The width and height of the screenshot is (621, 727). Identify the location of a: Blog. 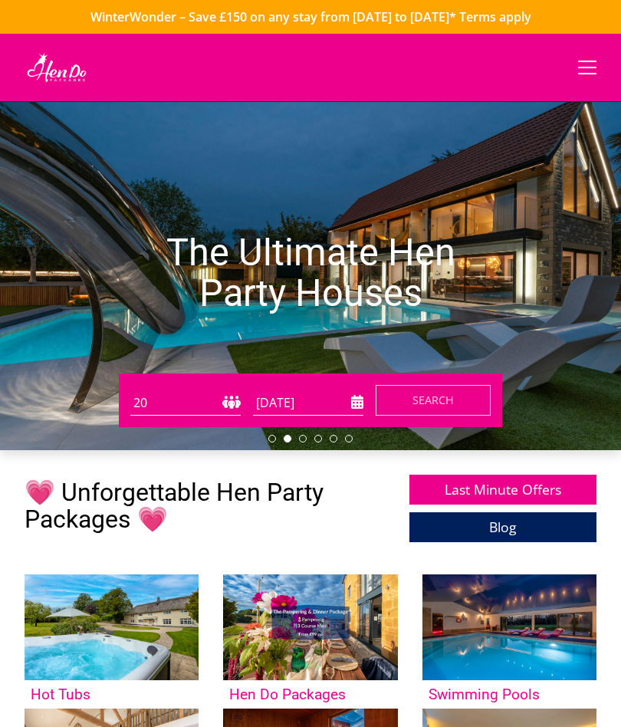
(503, 527).